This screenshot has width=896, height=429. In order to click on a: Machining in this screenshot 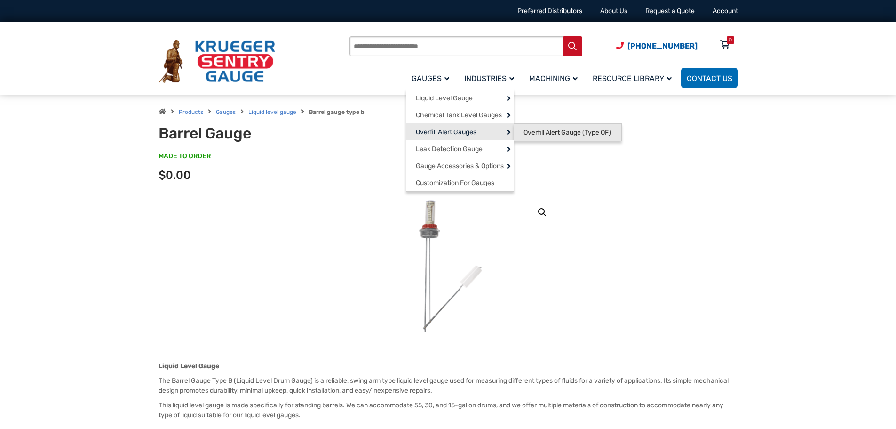, I will do `click(555, 78)`.